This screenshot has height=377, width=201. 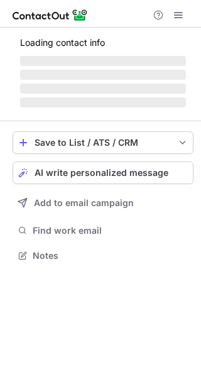 I want to click on span: Notes, so click(x=111, y=256).